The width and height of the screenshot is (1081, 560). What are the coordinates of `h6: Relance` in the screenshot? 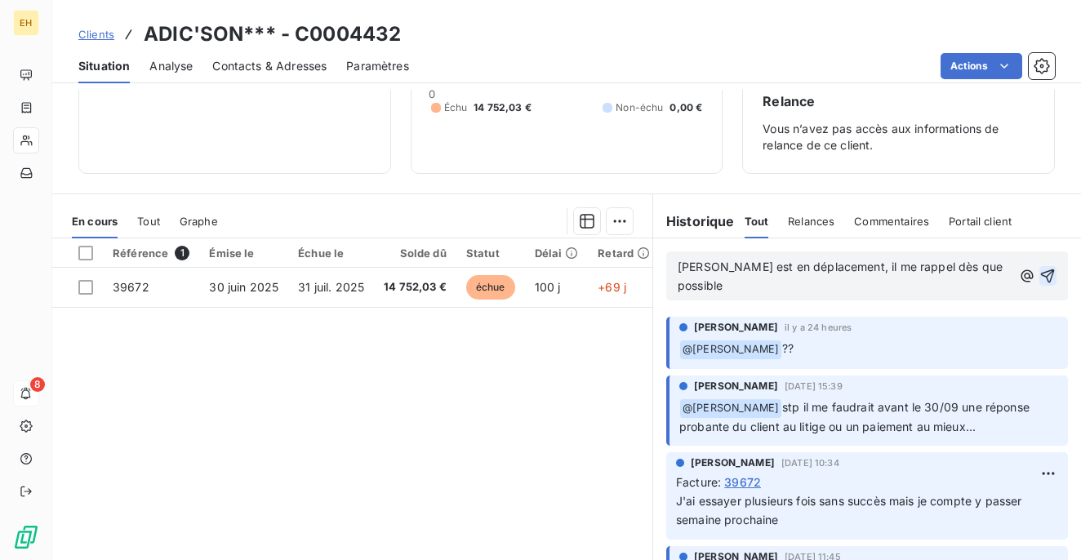 It's located at (898, 101).